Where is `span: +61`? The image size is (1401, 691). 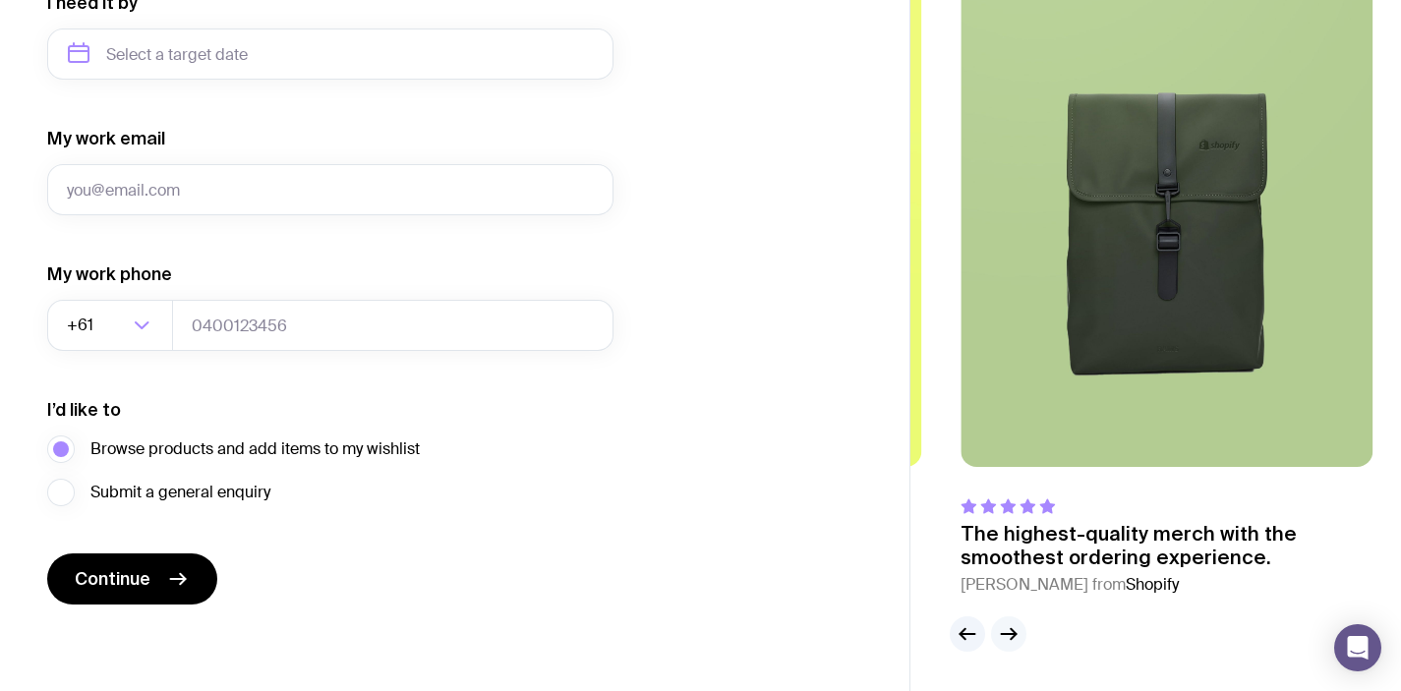
span: +61 is located at coordinates (82, 326).